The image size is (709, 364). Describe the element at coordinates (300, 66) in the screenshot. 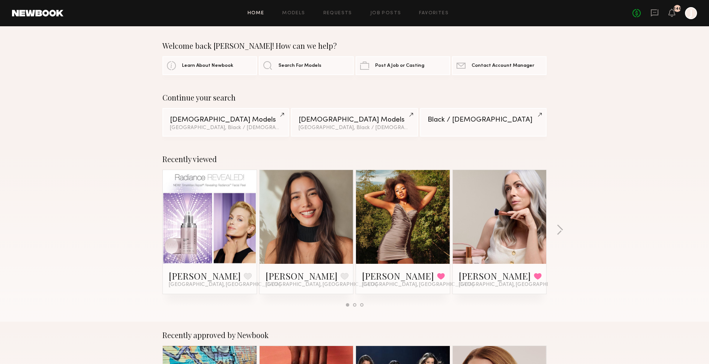

I see `span: Search For Models` at that location.